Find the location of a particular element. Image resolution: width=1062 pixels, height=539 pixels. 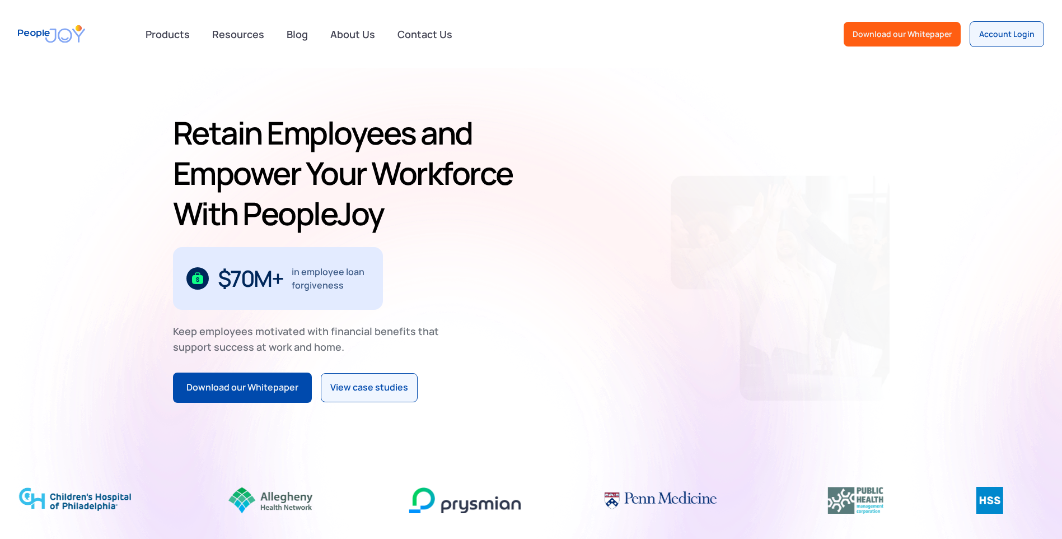

div: in employee loan forgiveness is located at coordinates (330, 278).